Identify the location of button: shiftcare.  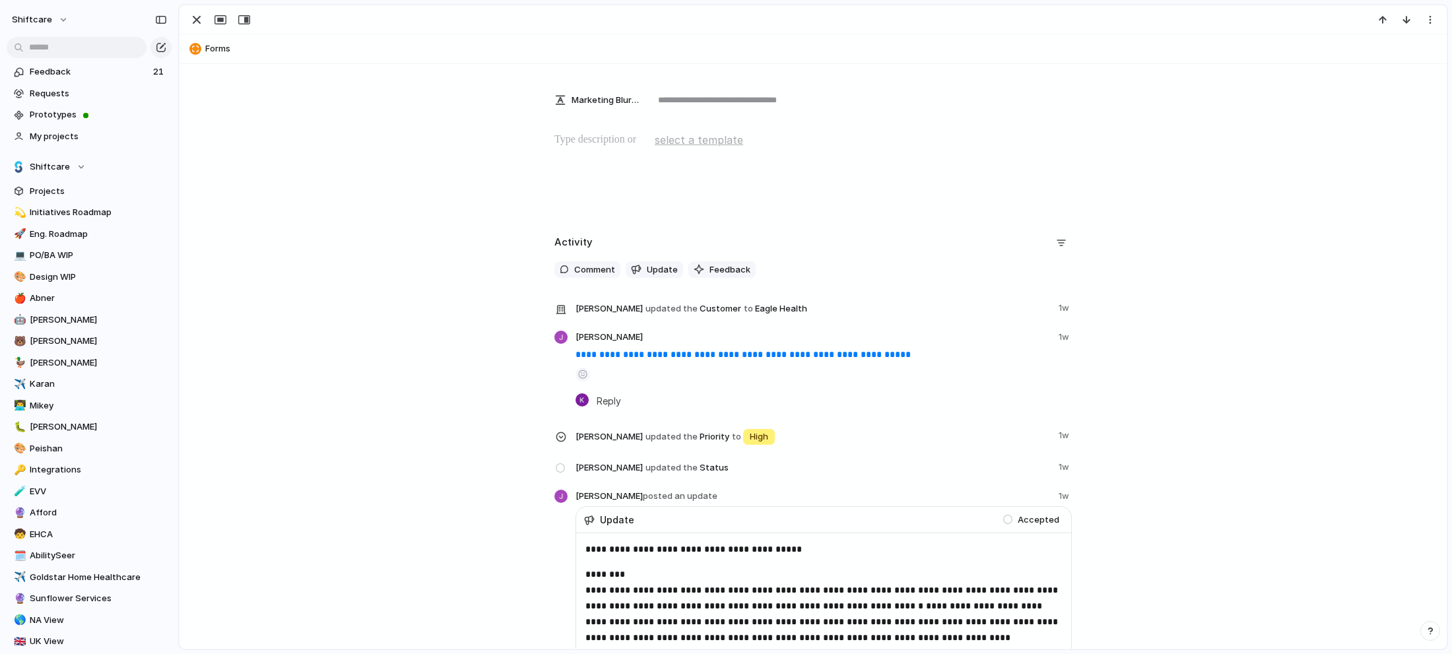
(40, 20).